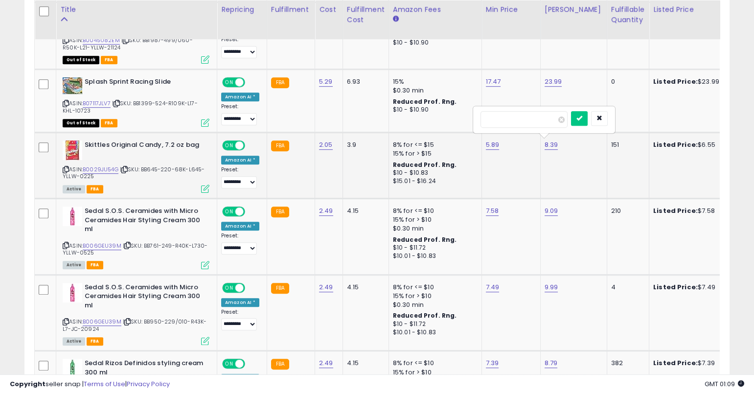 This screenshot has height=394, width=754. Describe the element at coordinates (724, 383) in the screenshot. I see `span: 2025-08-13 01:09 GMT` at that location.